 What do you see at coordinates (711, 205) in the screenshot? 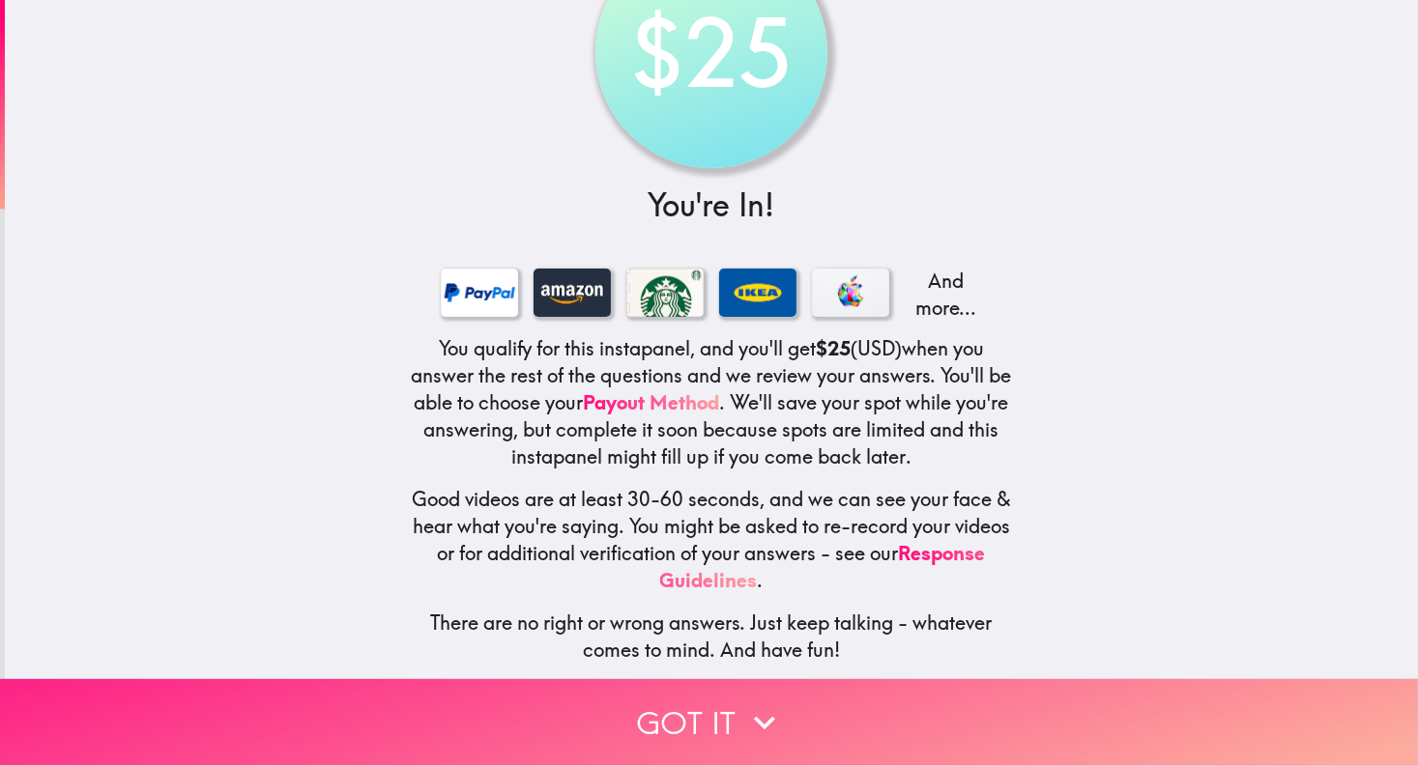
I see `h3: You're In!` at bounding box center [711, 205].